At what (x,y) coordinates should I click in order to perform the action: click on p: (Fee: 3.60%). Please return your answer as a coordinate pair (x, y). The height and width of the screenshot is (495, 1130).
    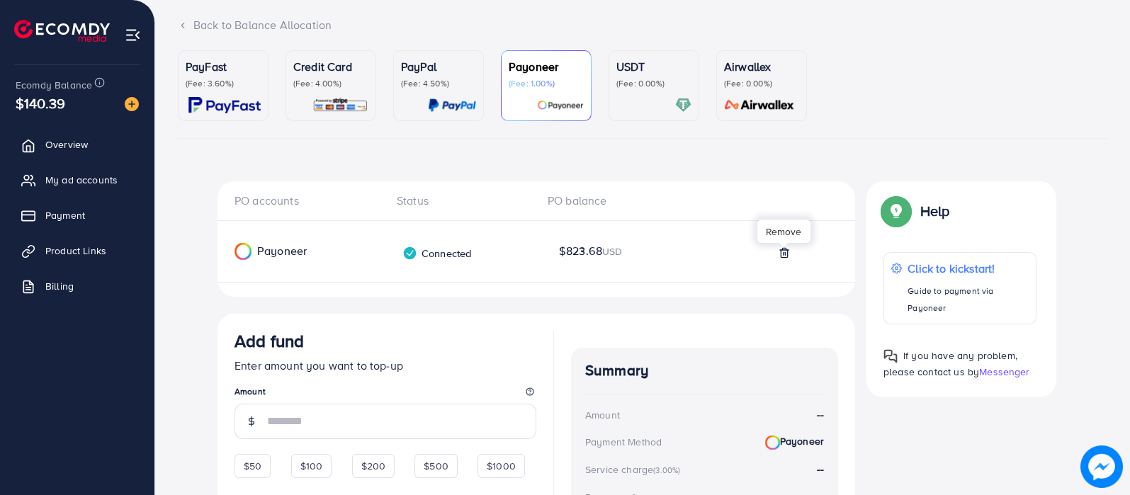
    Looking at the image, I should click on (223, 84).